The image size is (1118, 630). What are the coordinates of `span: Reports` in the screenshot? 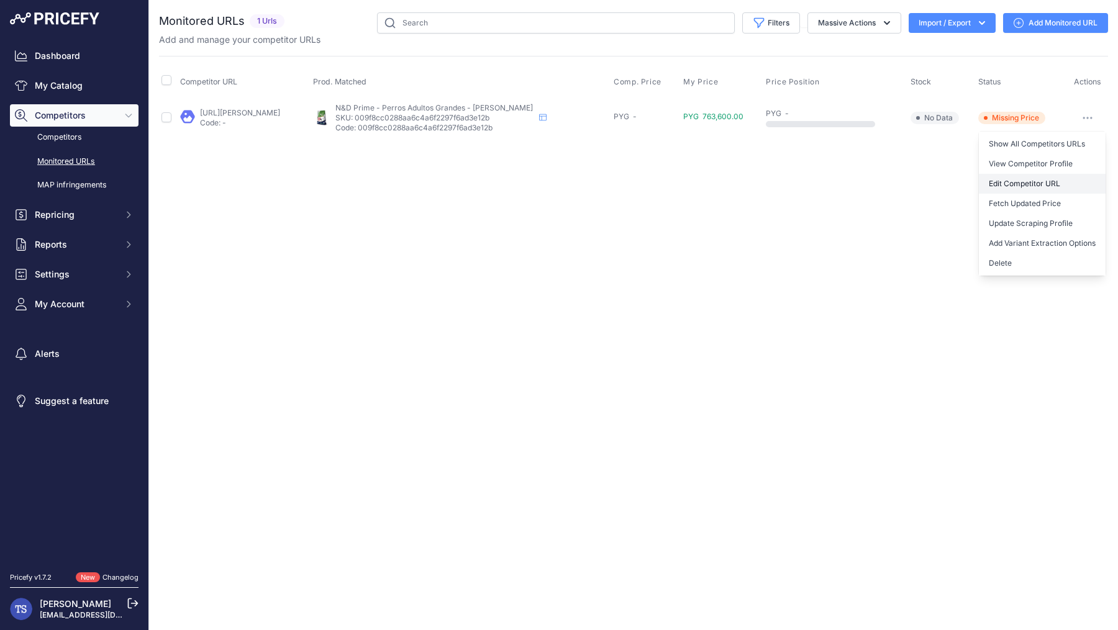 It's located at (75, 245).